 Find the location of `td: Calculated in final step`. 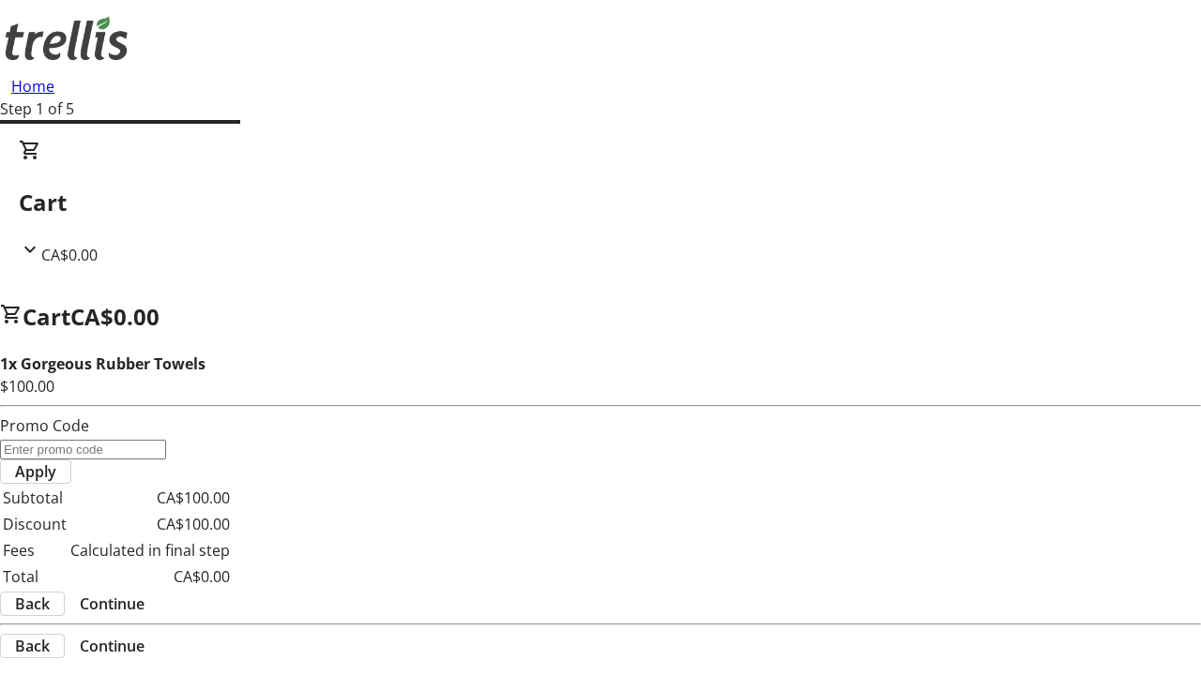

td: Calculated in final step is located at coordinates (150, 551).